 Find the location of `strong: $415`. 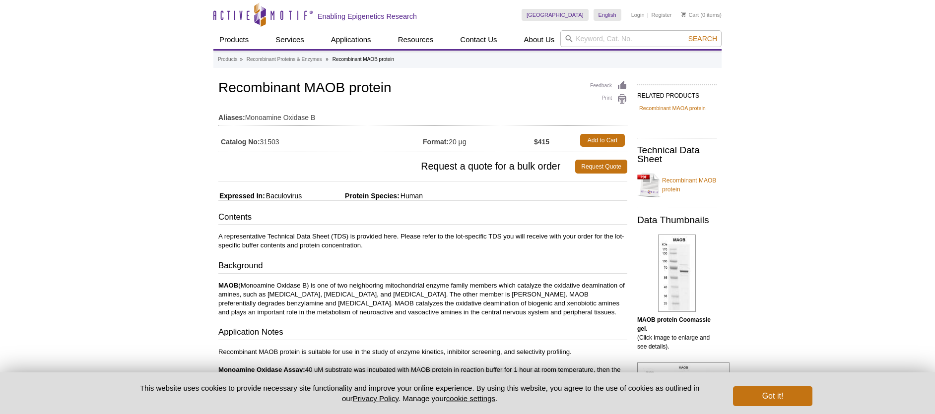

strong: $415 is located at coordinates (541, 142).